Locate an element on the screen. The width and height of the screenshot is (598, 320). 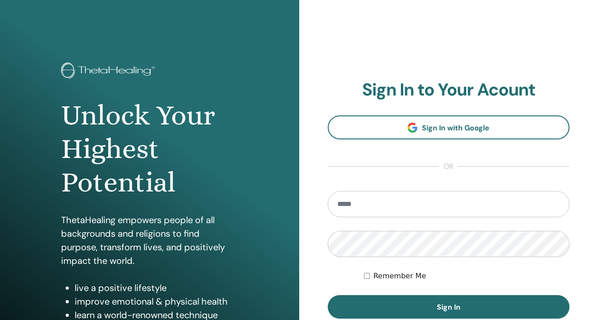
button: Sign In is located at coordinates (449, 307).